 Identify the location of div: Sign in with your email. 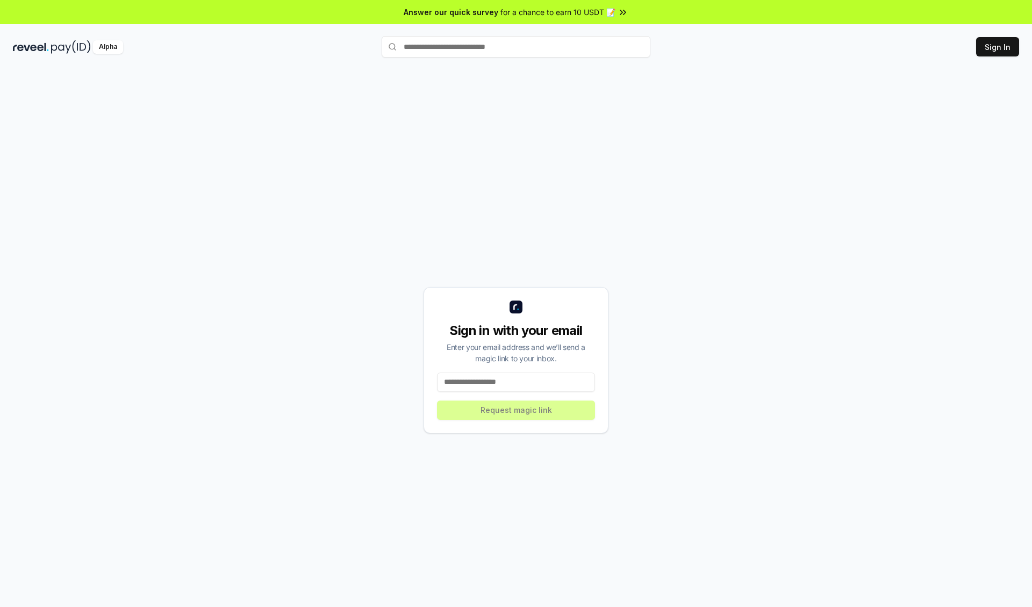
(516, 330).